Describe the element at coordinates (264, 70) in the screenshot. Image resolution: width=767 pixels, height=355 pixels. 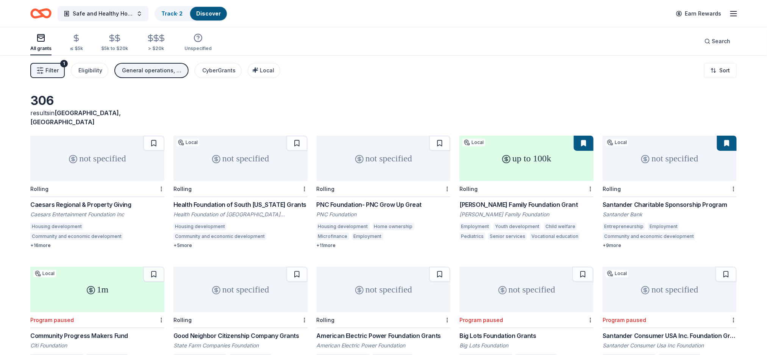
I see `button: Local` at that location.